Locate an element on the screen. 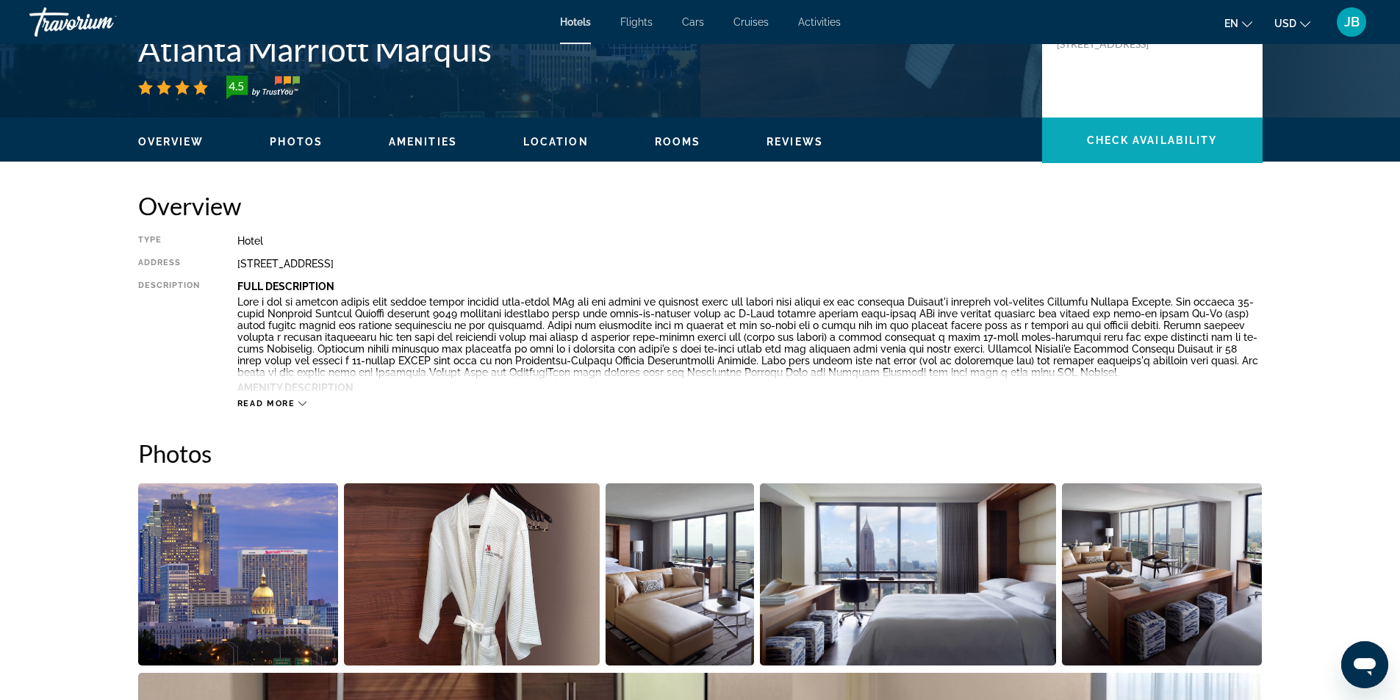  a: Cruises is located at coordinates (751, 22).